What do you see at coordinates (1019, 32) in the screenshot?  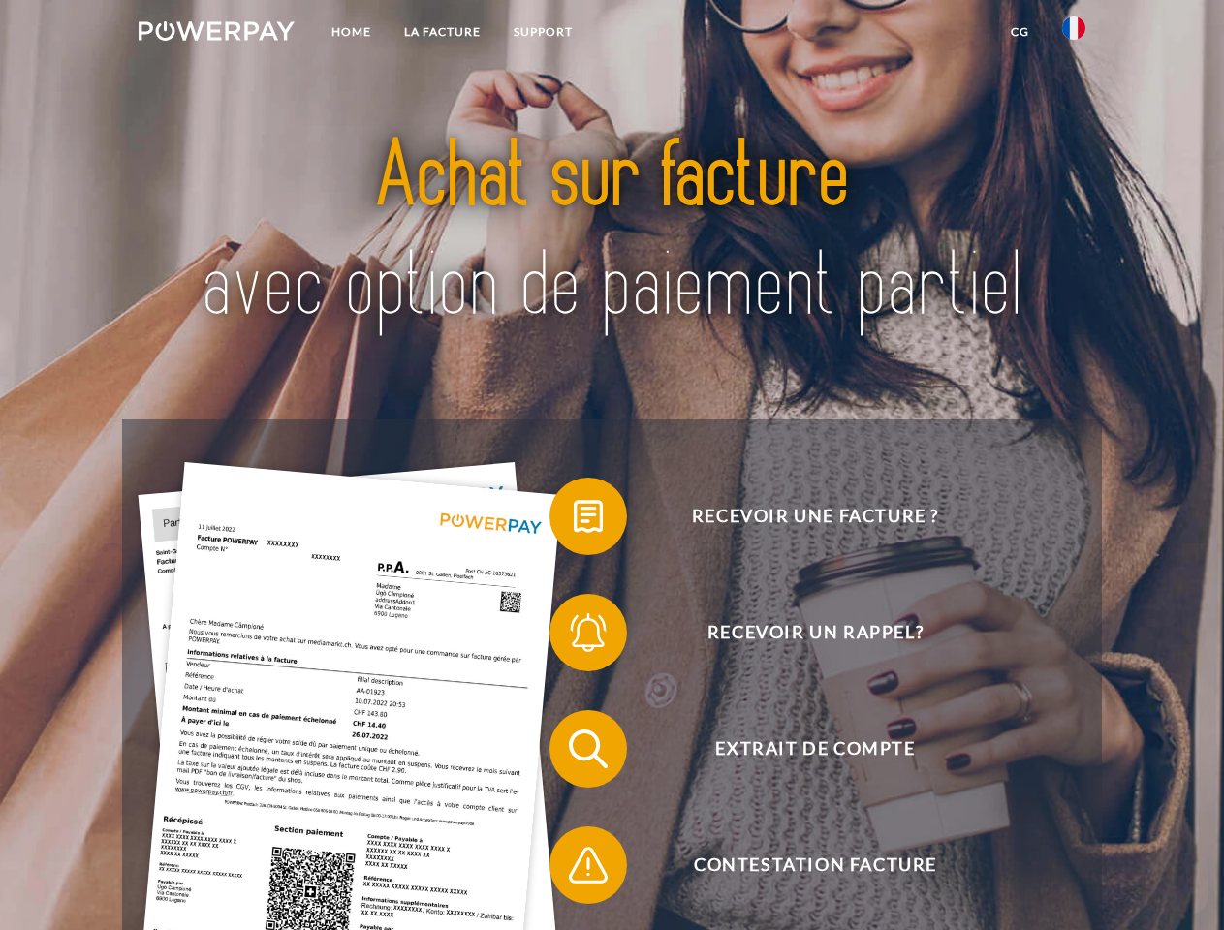 I see `a: CG` at bounding box center [1019, 32].